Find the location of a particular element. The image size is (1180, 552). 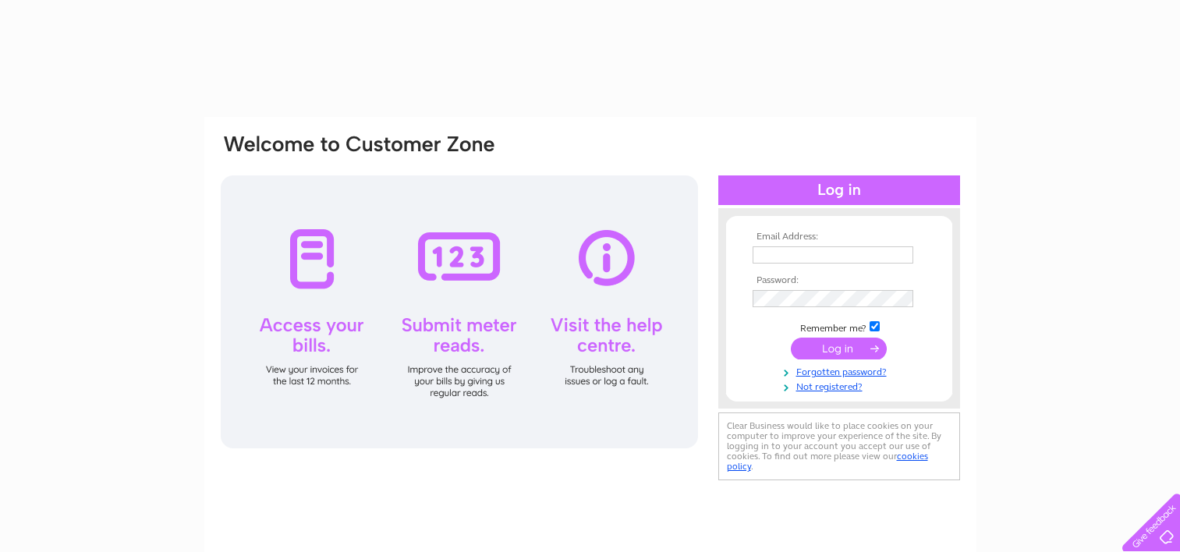

a: cookies policy is located at coordinates (828, 461).